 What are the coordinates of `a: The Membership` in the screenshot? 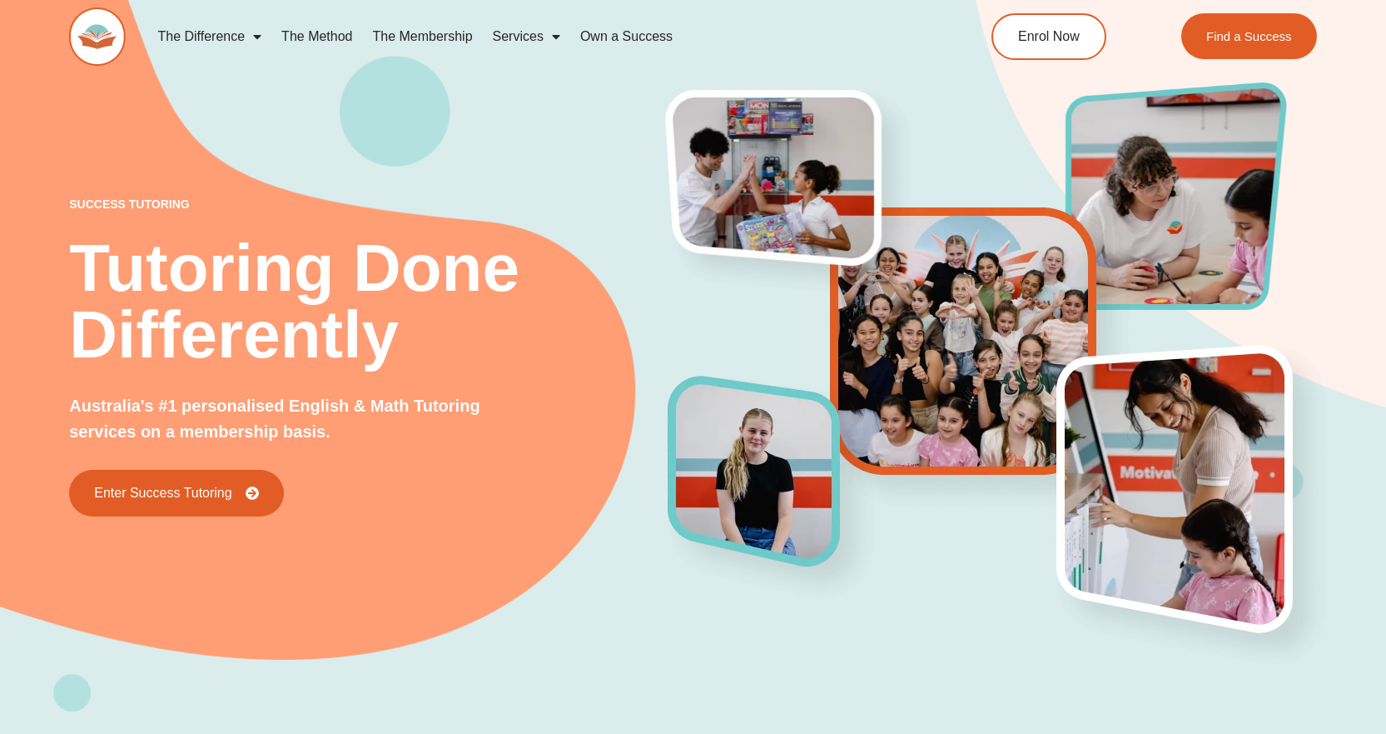 It's located at (423, 37).